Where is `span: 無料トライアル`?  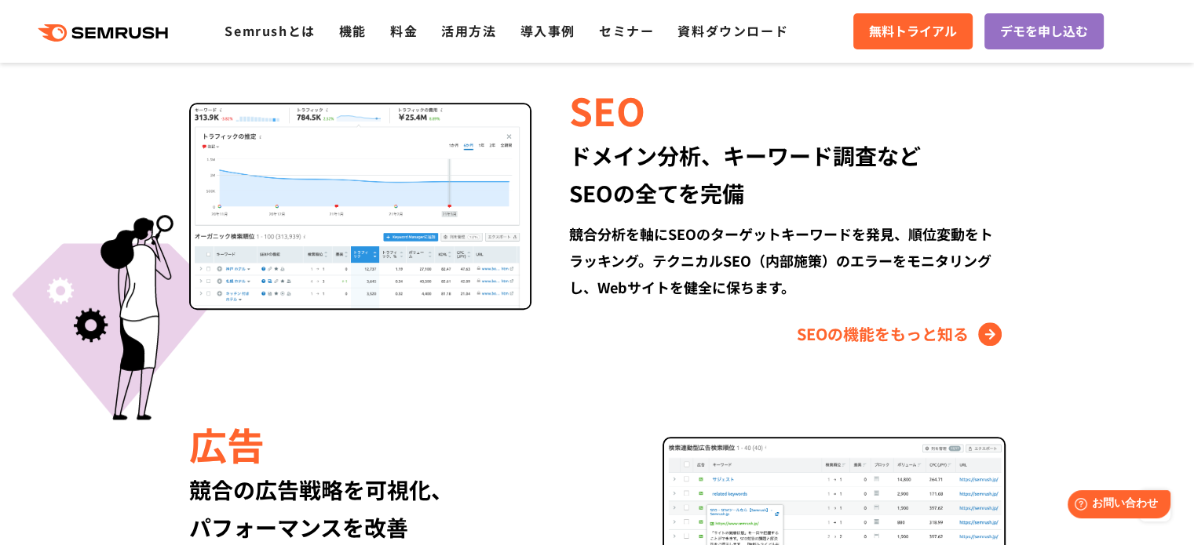 span: 無料トライアル is located at coordinates (913, 31).